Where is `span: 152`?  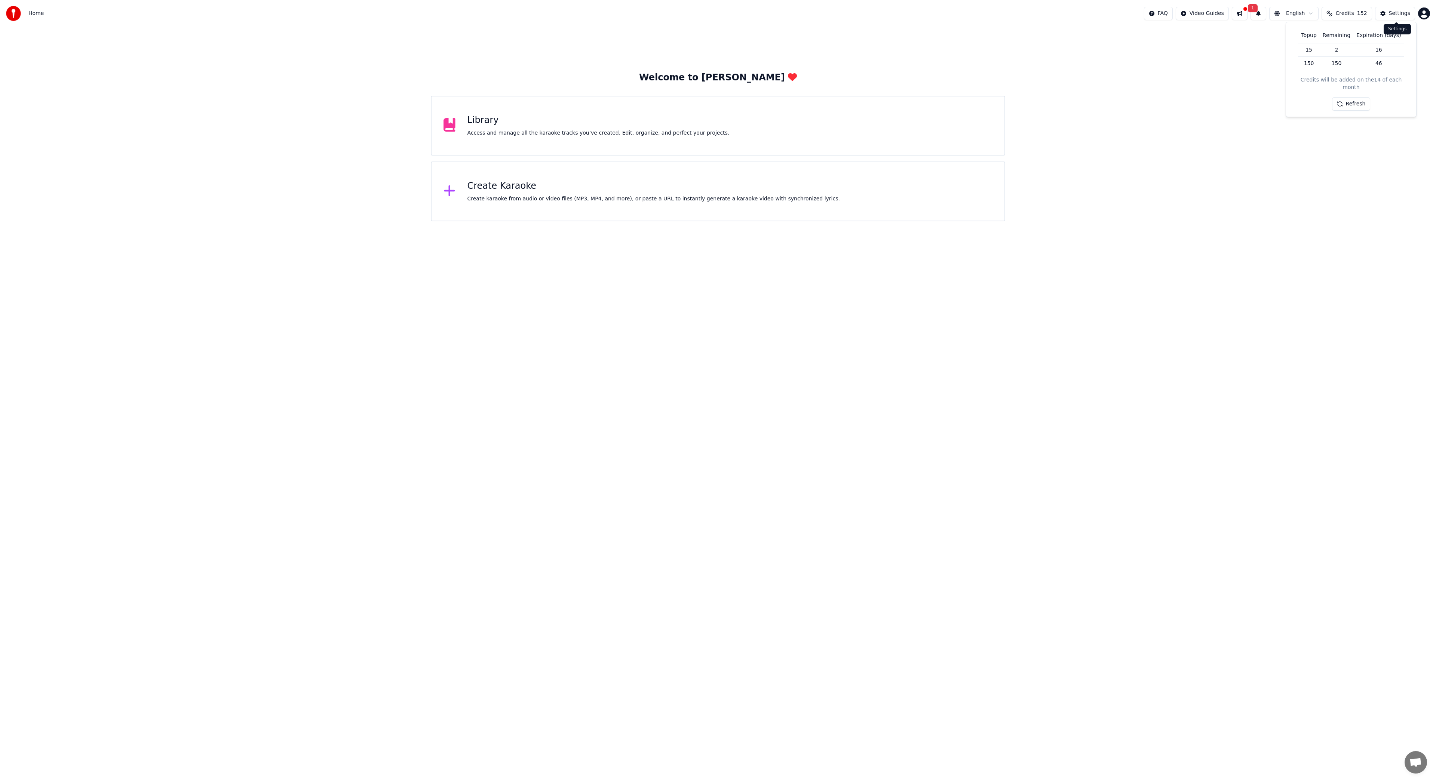 span: 152 is located at coordinates (1362, 13).